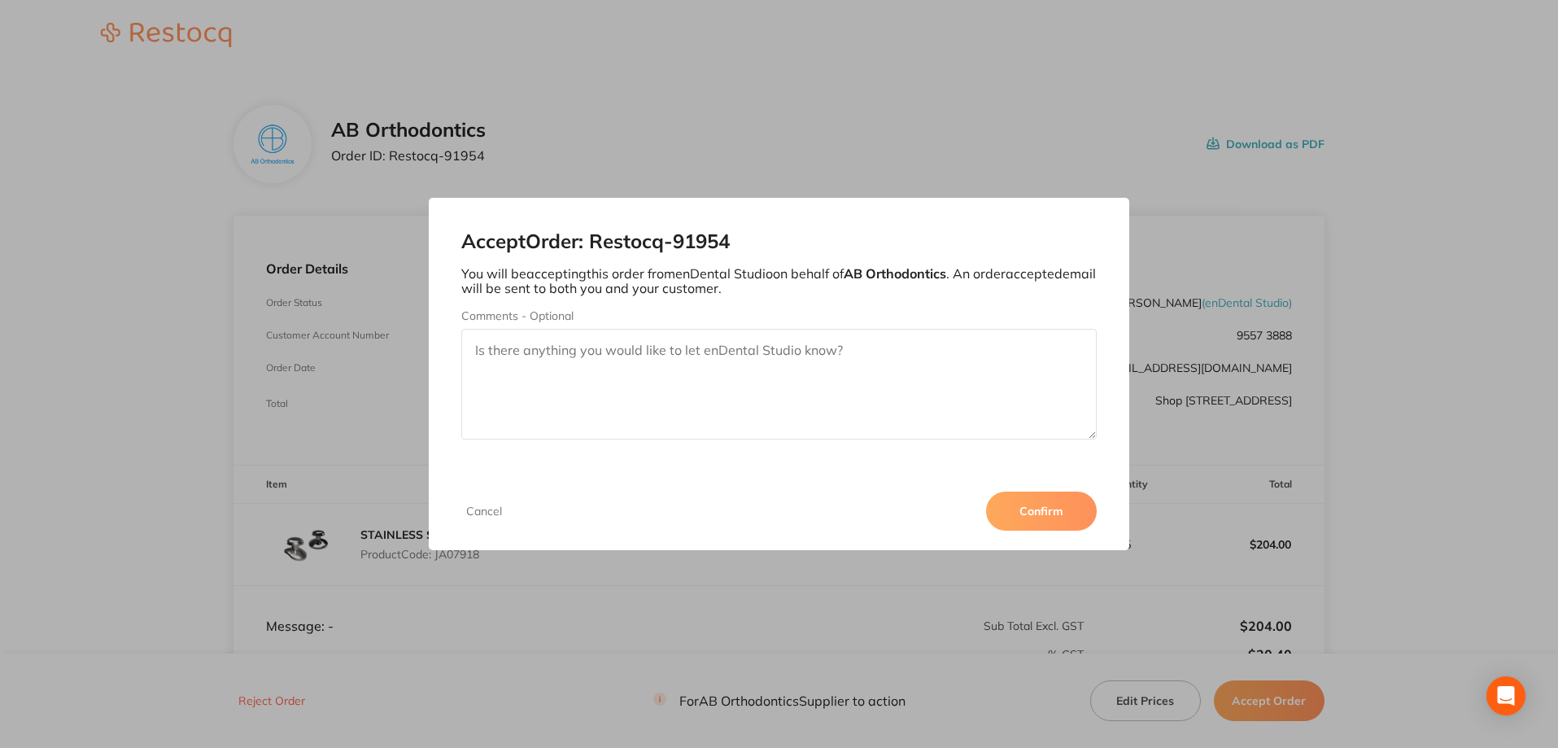 The height and width of the screenshot is (748, 1558). What do you see at coordinates (484, 511) in the screenshot?
I see `button: Cancel` at bounding box center [484, 511].